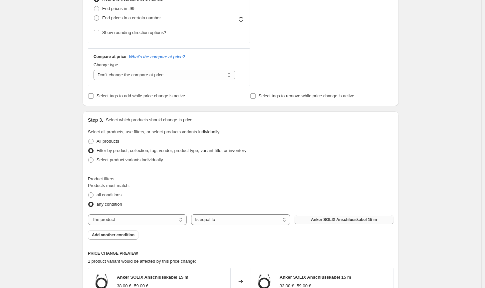  Describe the element at coordinates (130, 160) in the screenshot. I see `span: Select product variants individually` at that location.